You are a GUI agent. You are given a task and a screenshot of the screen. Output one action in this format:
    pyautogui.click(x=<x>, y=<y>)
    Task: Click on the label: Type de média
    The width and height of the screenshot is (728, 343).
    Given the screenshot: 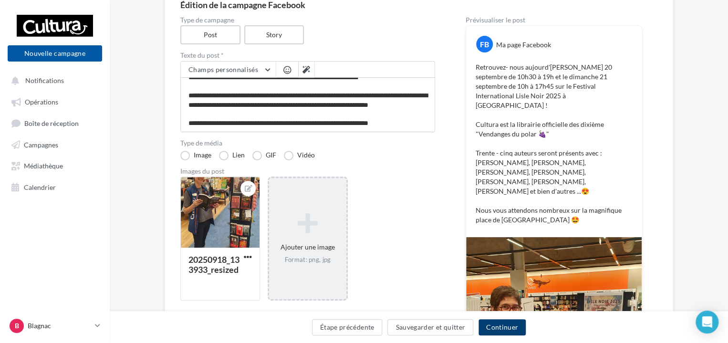 What is the action you would take?
    pyautogui.click(x=308, y=143)
    